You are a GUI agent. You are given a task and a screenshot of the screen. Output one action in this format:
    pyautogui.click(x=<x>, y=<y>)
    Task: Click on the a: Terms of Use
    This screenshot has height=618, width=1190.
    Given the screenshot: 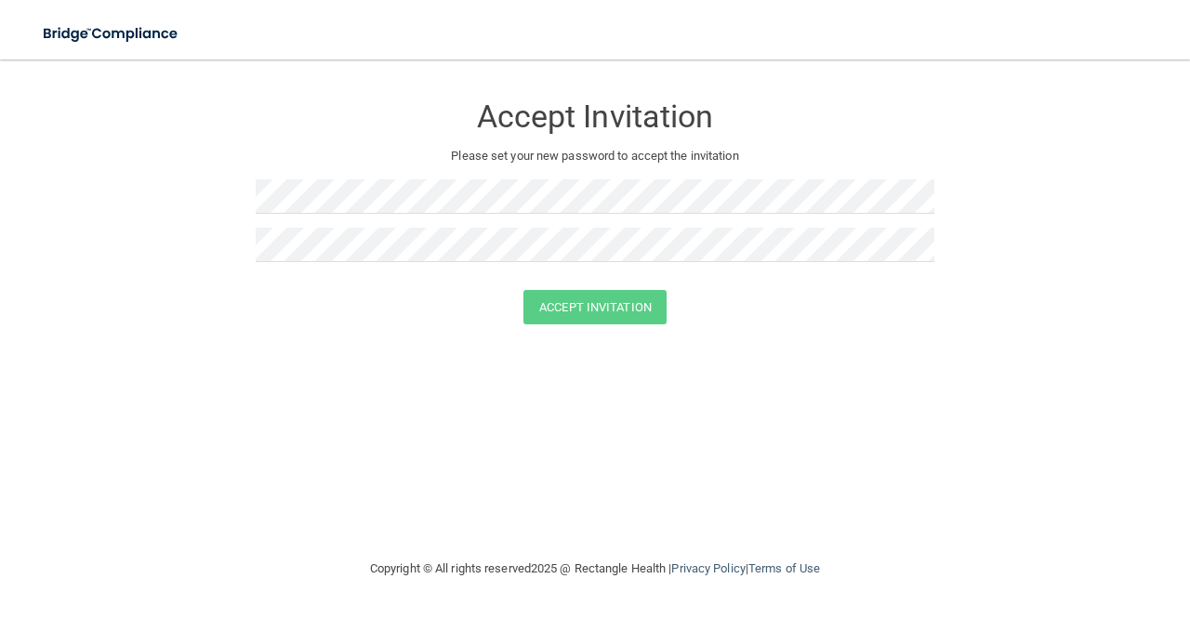 What is the action you would take?
    pyautogui.click(x=784, y=568)
    